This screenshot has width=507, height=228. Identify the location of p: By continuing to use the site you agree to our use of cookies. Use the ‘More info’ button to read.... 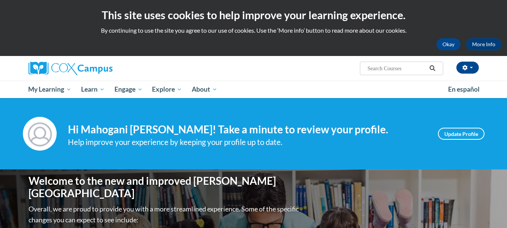
(254, 30).